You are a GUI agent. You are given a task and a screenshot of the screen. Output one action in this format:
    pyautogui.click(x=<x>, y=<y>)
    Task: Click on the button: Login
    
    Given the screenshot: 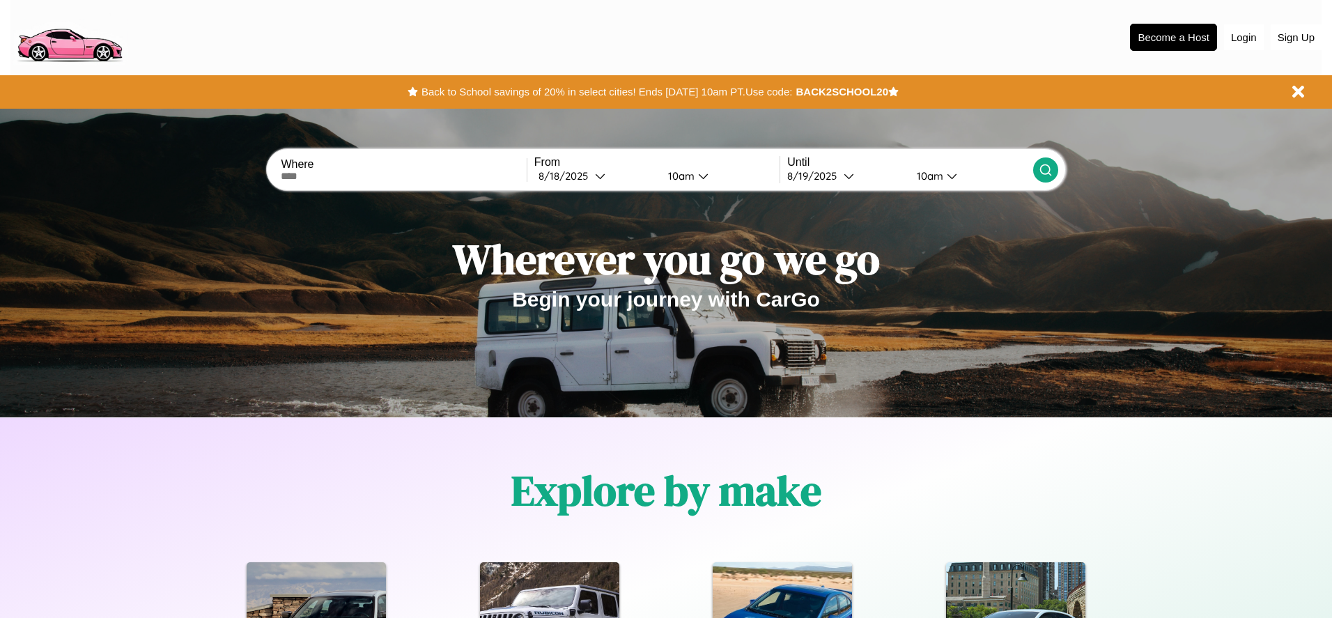 What is the action you would take?
    pyautogui.click(x=1244, y=37)
    